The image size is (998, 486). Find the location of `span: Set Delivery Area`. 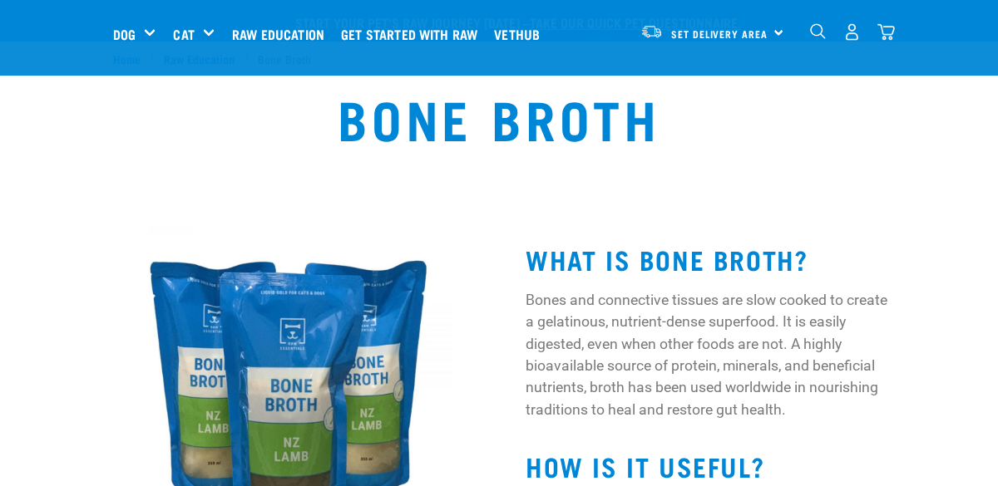

span: Set Delivery Area is located at coordinates (719, 33).